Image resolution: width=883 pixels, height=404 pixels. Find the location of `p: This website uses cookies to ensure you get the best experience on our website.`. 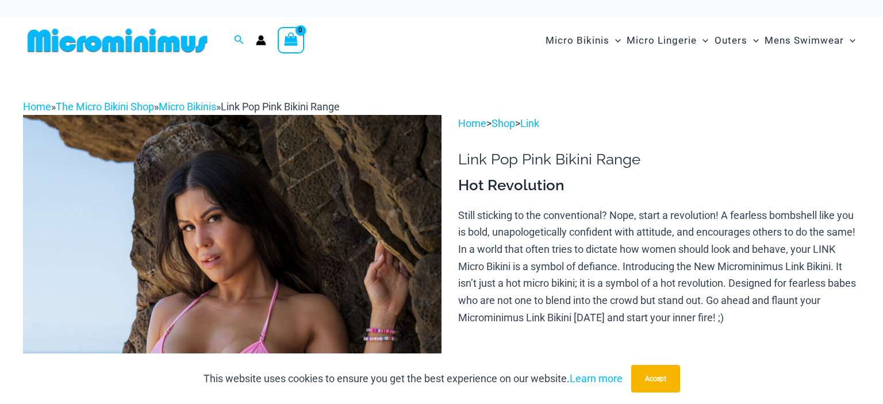

p: This website uses cookies to ensure you get the best experience on our website. is located at coordinates (413, 379).